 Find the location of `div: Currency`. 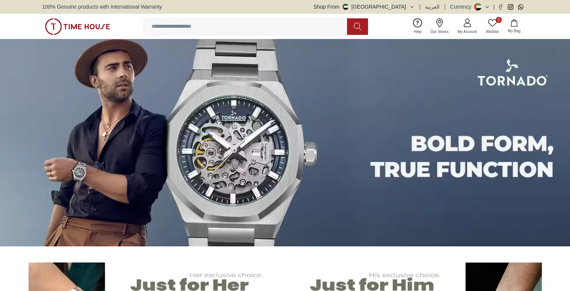

div: Currency is located at coordinates (462, 7).